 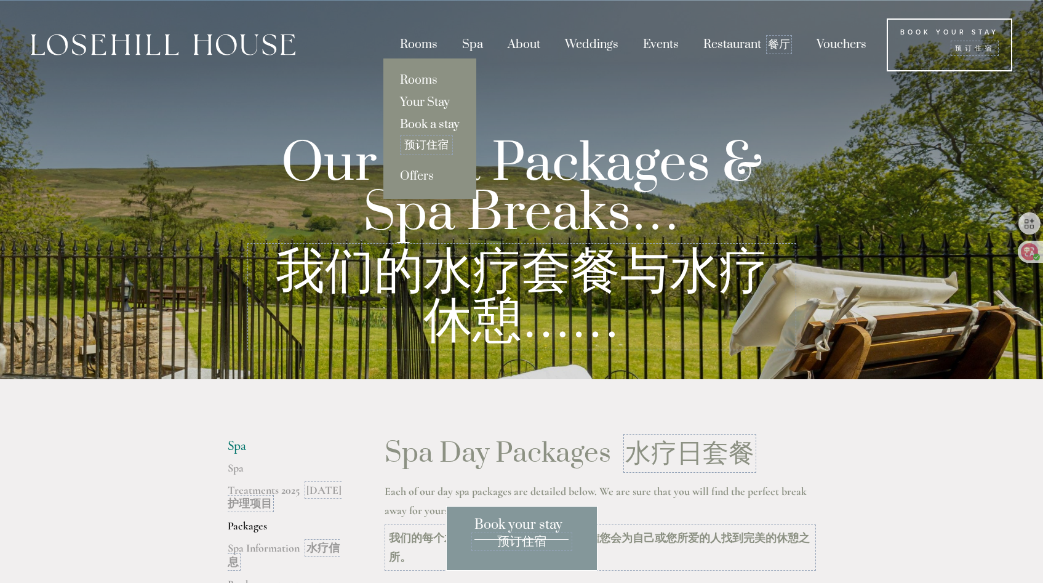 What do you see at coordinates (661, 44) in the screenshot?
I see `div: Events` at bounding box center [661, 44].